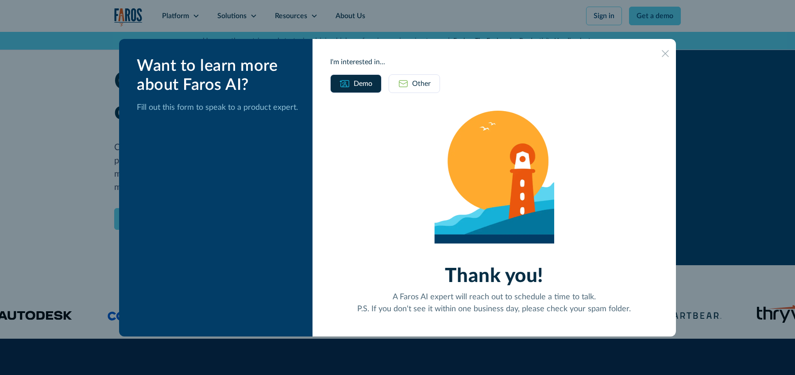 The width and height of the screenshot is (795, 375). I want to click on img: An illustration of a lighthouse in the sea, so click(494, 177).